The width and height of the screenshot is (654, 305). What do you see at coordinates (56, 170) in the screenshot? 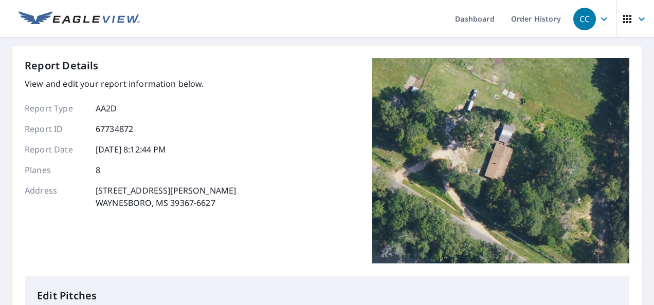
I see `p: Planes` at bounding box center [56, 170].